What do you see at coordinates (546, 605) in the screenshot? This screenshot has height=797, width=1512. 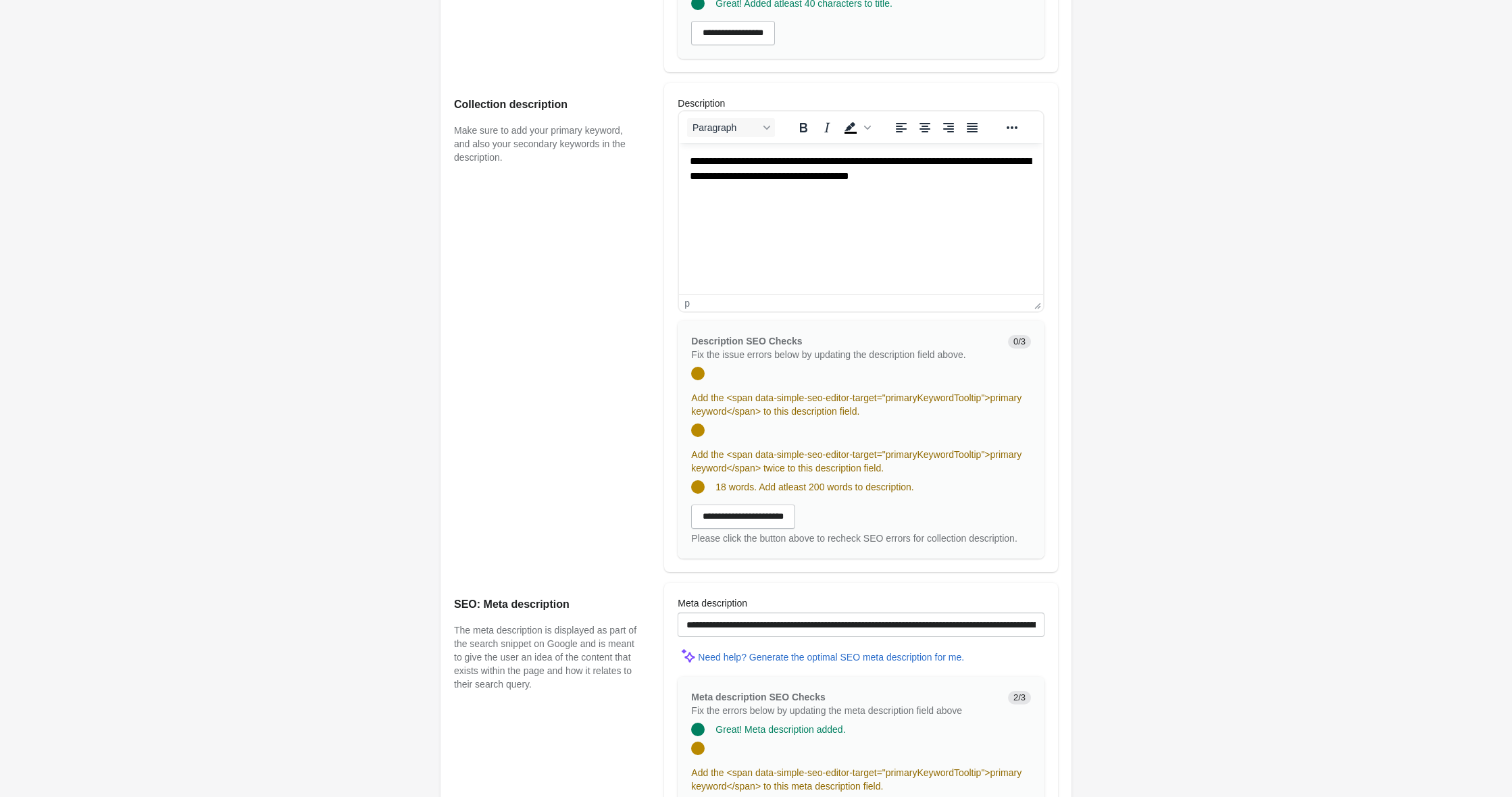 I see `h2: SEO: Meta description` at bounding box center [546, 605].